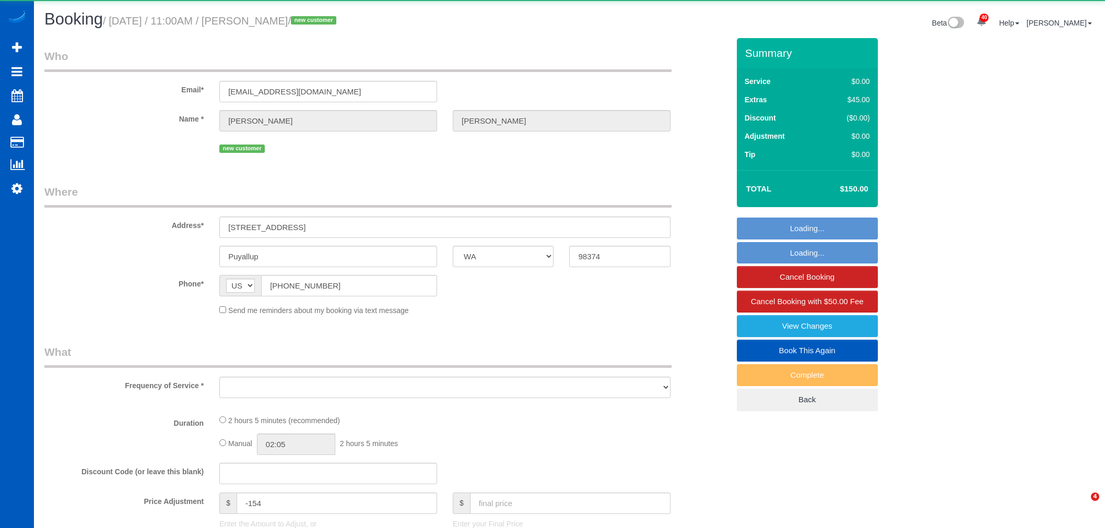  What do you see at coordinates (750, 155) in the screenshot?
I see `label: Tip` at bounding box center [750, 155].